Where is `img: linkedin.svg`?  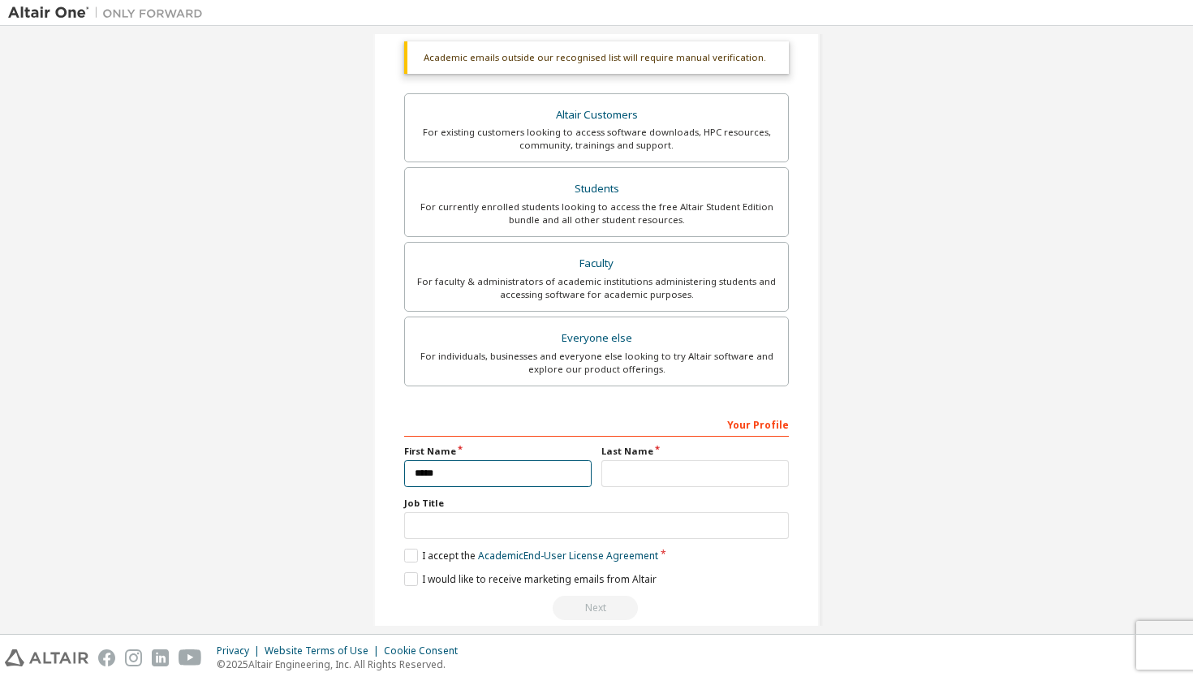
img: linkedin.svg is located at coordinates (160, 657).